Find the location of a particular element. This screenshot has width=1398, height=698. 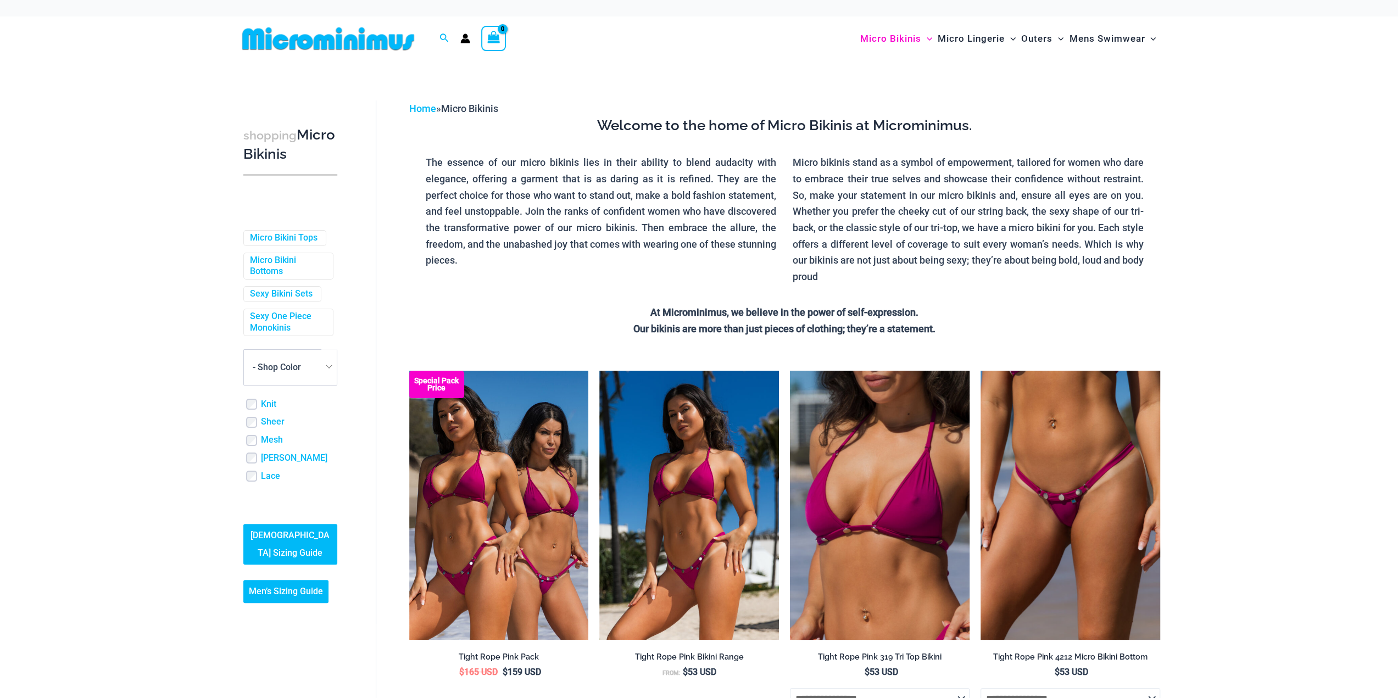

p: The essence of our micro bikinis lies in their ability to blend audacity with elegance, offering ... is located at coordinates (601, 211).